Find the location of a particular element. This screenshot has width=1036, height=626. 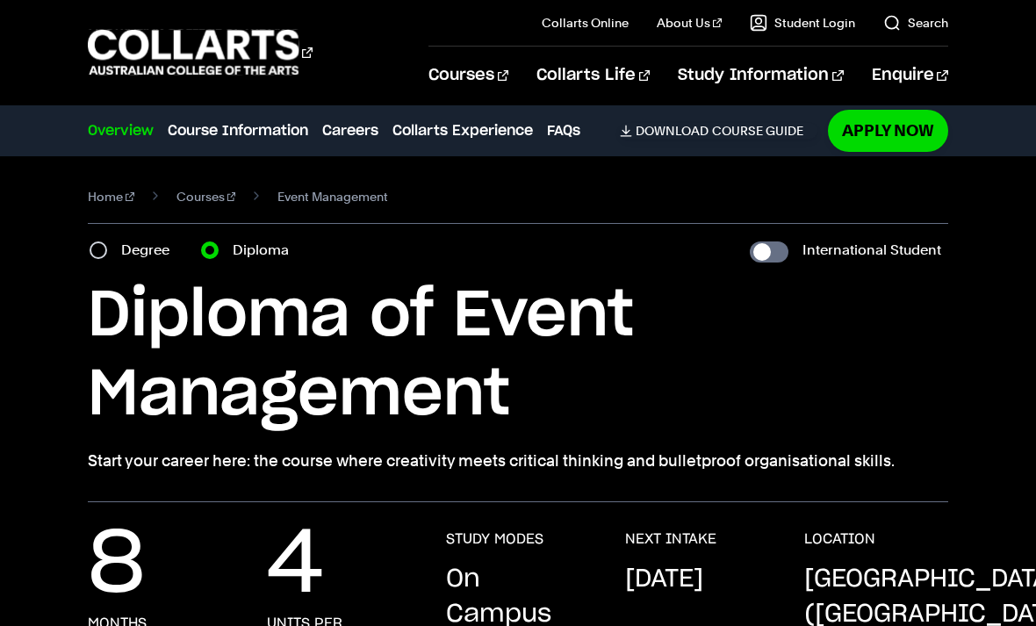

a: Study Information is located at coordinates (760, 76).